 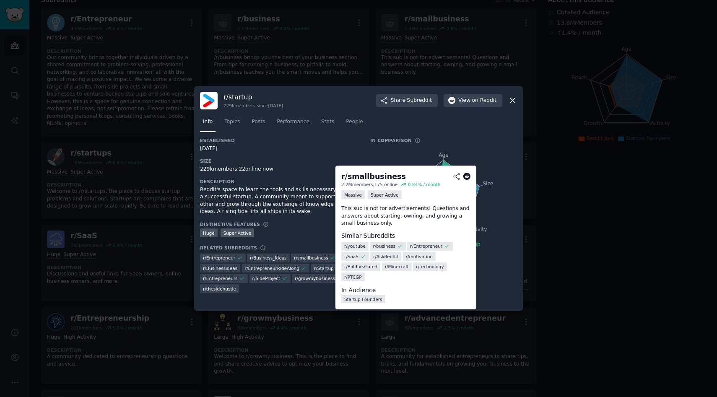 I want to click on span: r/ growmybusiness, so click(x=315, y=279).